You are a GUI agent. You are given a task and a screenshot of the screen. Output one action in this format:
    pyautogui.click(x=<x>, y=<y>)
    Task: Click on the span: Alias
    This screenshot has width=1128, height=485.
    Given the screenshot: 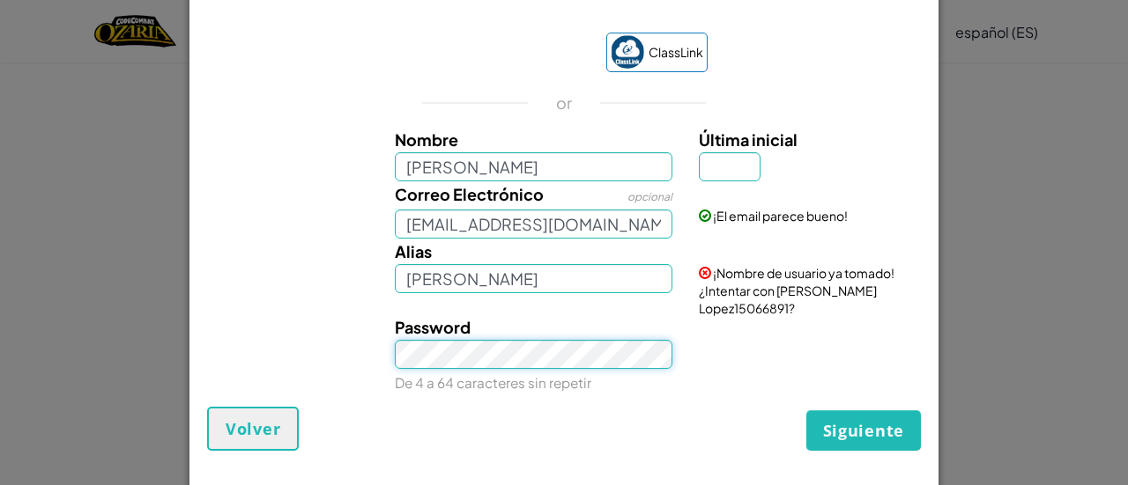 What is the action you would take?
    pyautogui.click(x=413, y=251)
    